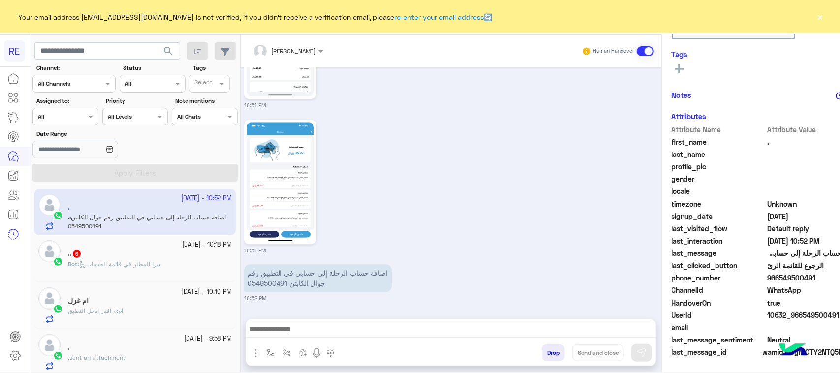  Describe the element at coordinates (206, 101) in the screenshot. I see `label: Note mentions` at that location.